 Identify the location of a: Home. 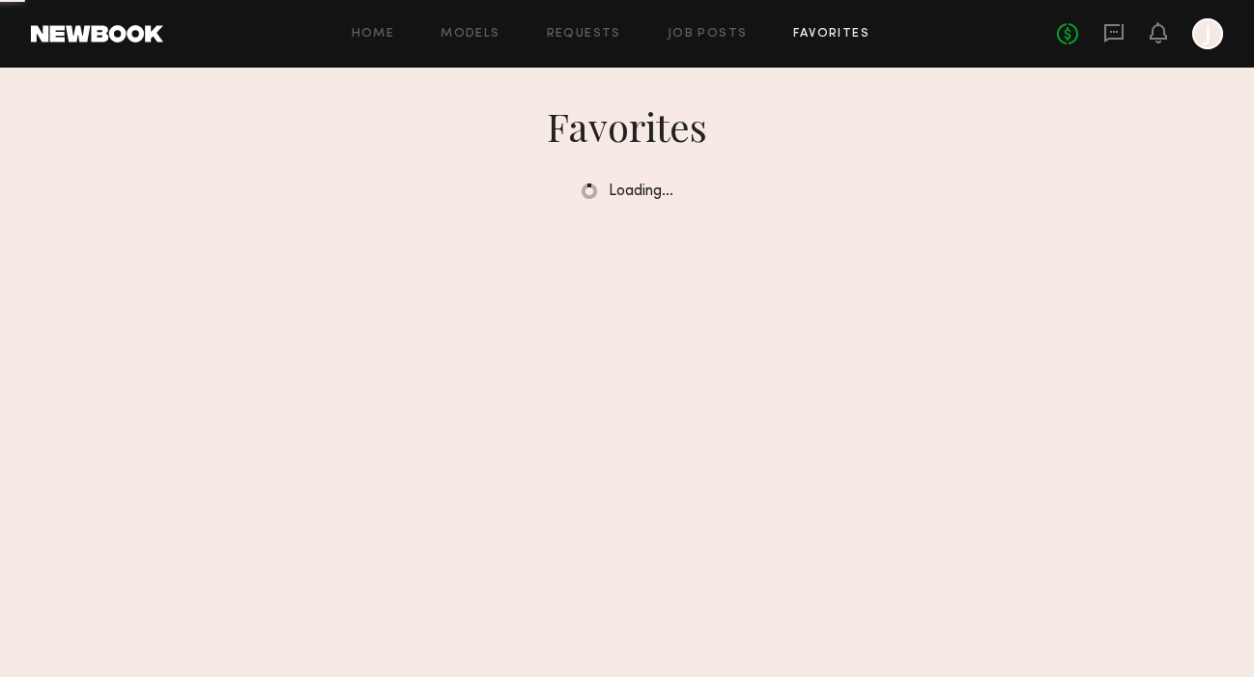
(373, 34).